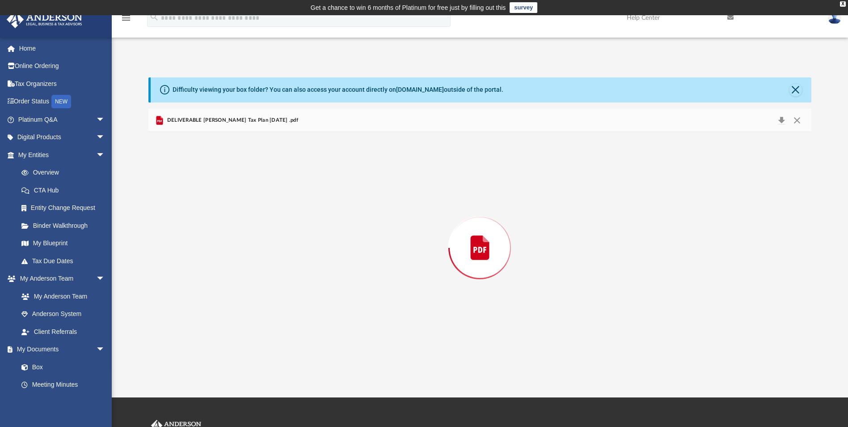 This screenshot has width=848, height=427. What do you see at coordinates (65, 261) in the screenshot?
I see `a: Tax Due Dates` at bounding box center [65, 261].